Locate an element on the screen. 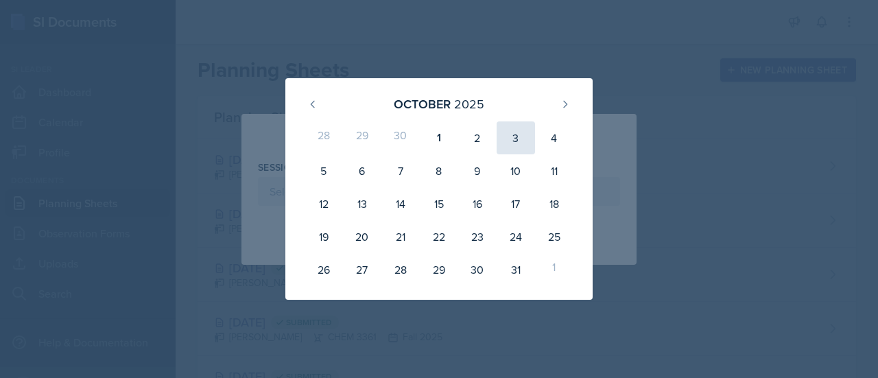  div: 11 is located at coordinates (554, 171).